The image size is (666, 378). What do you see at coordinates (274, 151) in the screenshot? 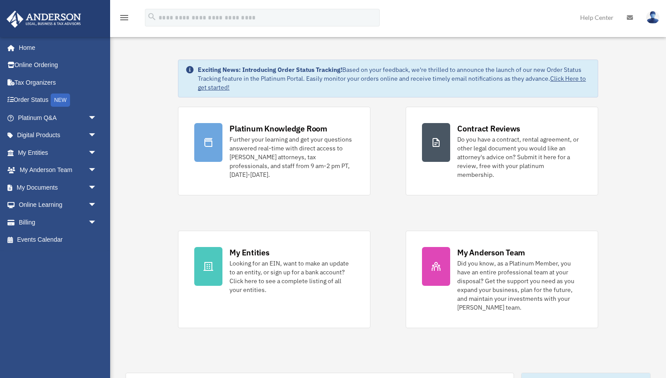
I see `a: Platinum Knowledge Room Further your learning and get your questions answered real-time with dire...` at bounding box center [274, 151].